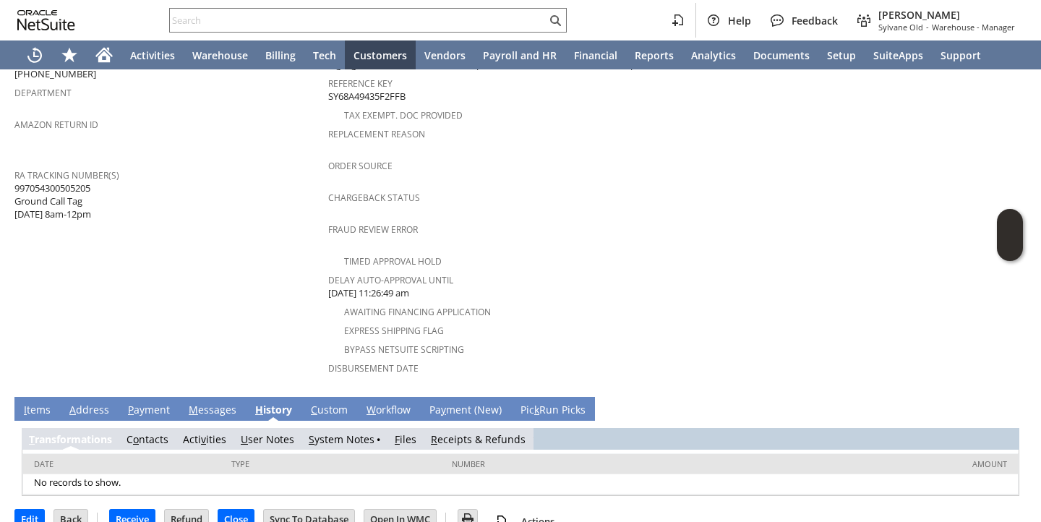 The width and height of the screenshot is (1041, 522). What do you see at coordinates (568, 464) in the screenshot?
I see `div: Number` at bounding box center [568, 464].